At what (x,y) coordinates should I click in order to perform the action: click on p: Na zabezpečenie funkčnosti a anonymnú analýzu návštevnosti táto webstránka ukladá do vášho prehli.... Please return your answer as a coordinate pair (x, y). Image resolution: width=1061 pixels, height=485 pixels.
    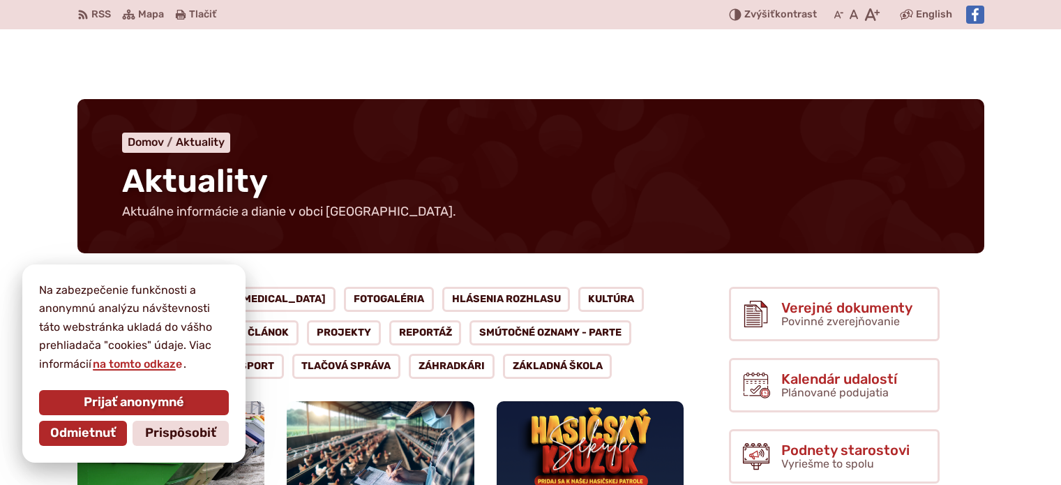
    Looking at the image, I should click on (134, 327).